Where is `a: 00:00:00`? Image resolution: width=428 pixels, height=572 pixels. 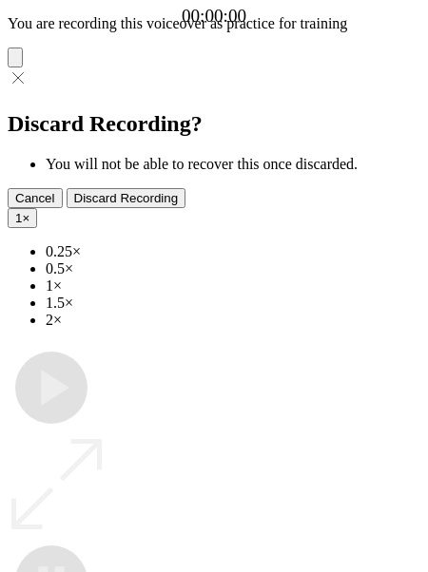
a: 00:00:00 is located at coordinates (214, 16).